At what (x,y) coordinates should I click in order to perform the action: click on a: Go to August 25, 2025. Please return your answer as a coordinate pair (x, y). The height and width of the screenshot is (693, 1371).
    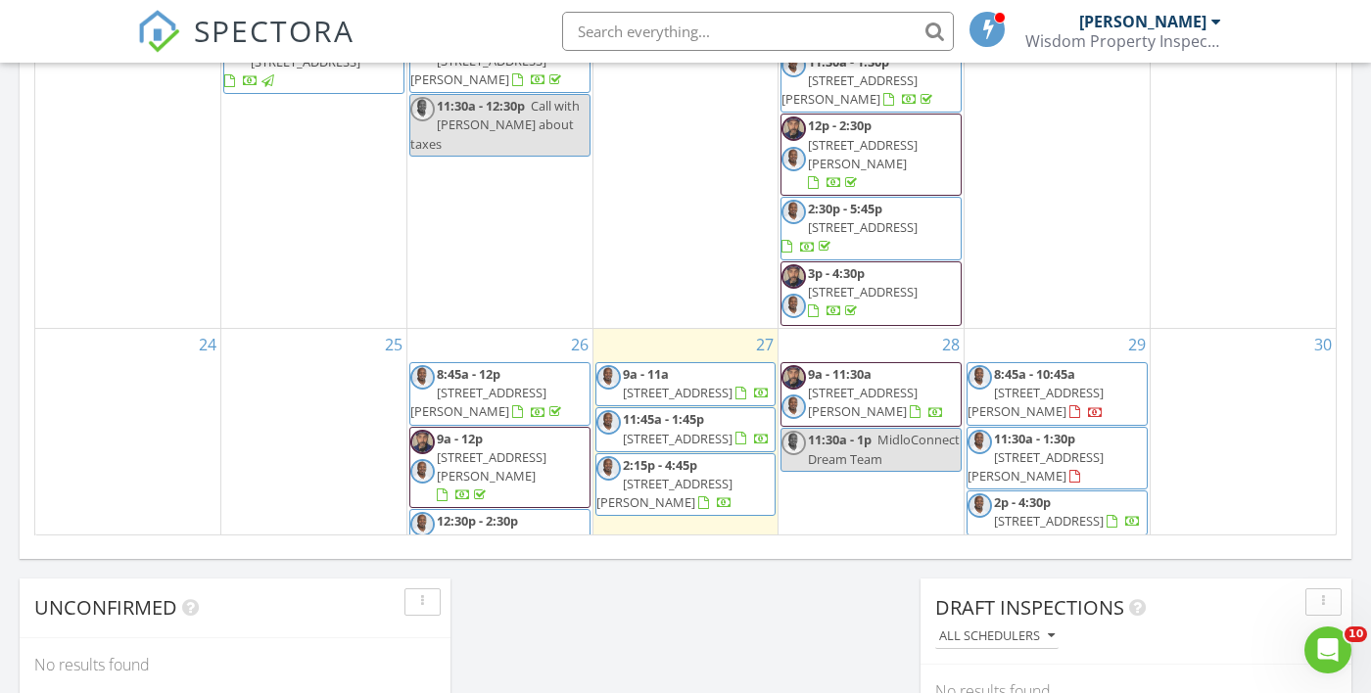
    Looking at the image, I should click on (394, 345).